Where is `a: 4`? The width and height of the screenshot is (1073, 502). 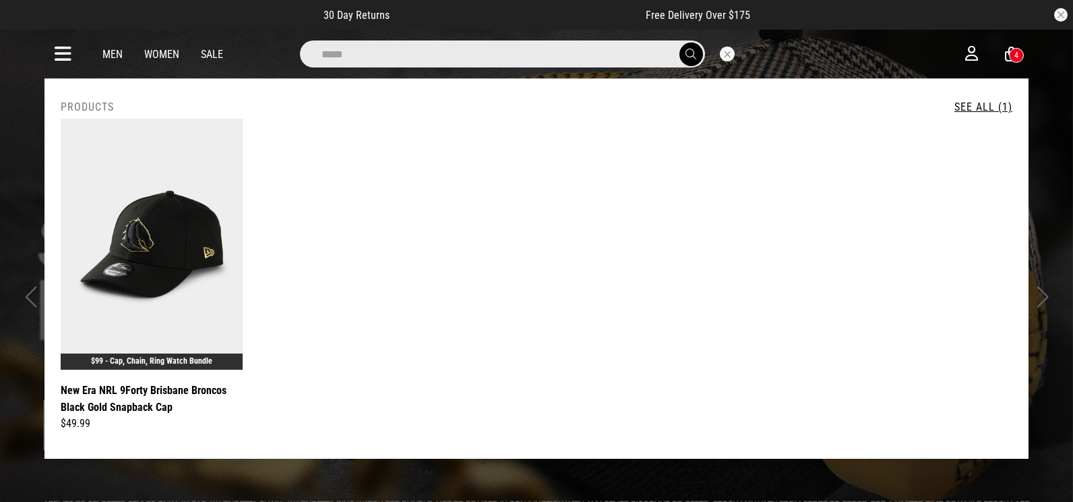
a: 4 is located at coordinates (1011, 54).